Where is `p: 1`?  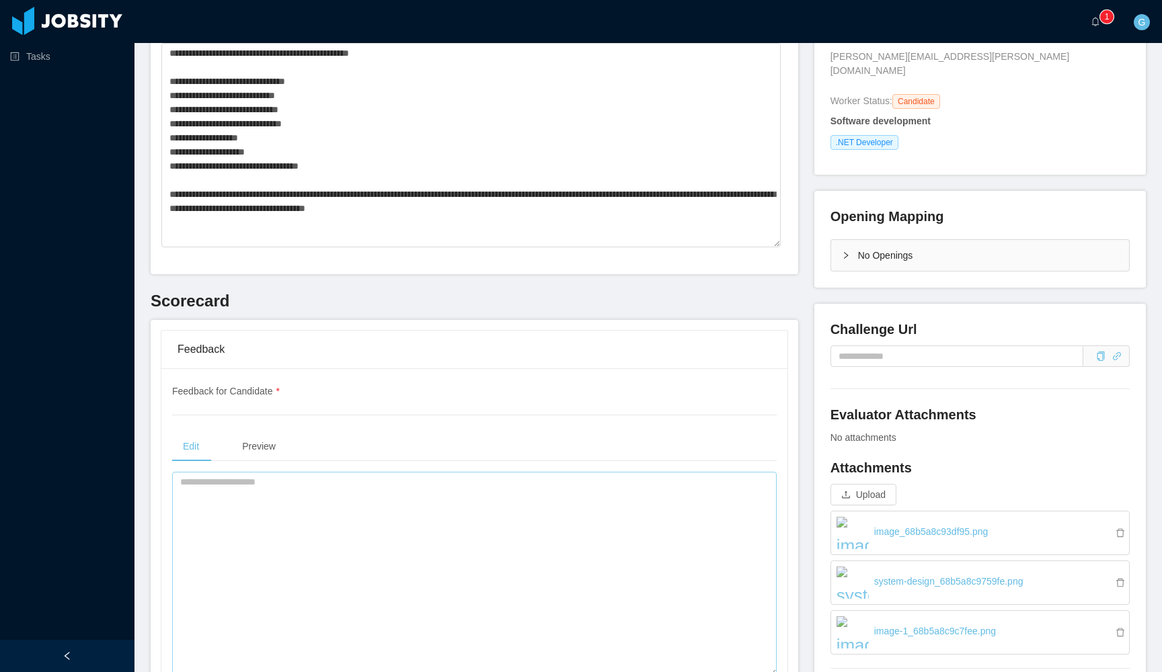
p: 1 is located at coordinates (1107, 17).